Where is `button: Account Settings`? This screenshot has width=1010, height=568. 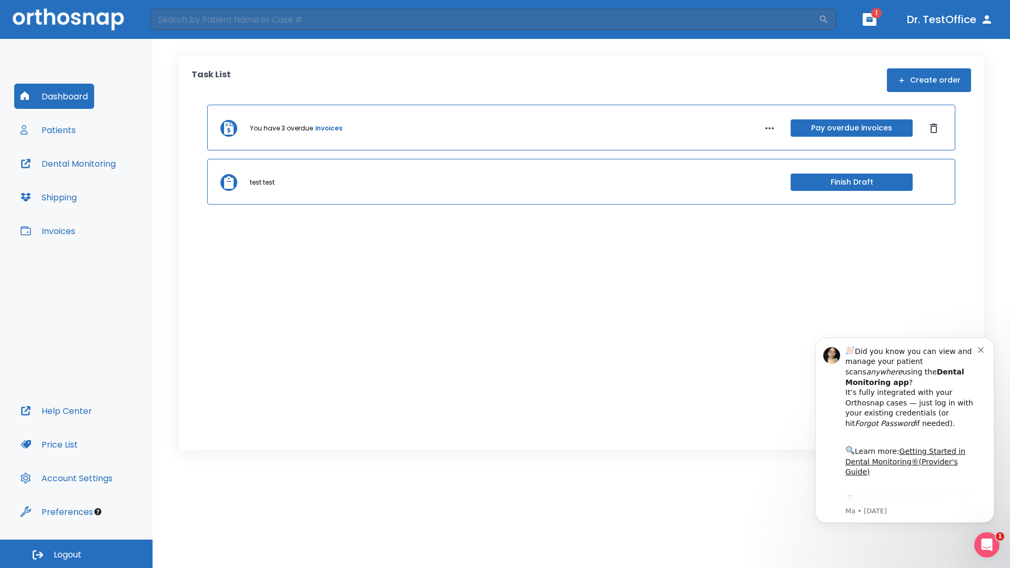 button: Account Settings is located at coordinates (66, 478).